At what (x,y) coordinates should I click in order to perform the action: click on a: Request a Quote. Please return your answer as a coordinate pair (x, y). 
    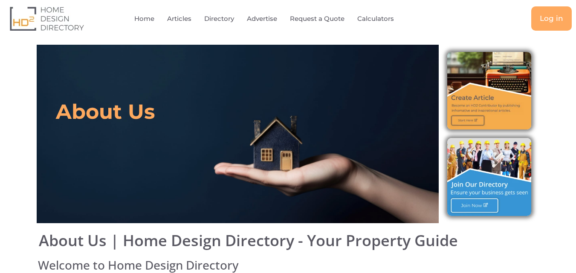
    Looking at the image, I should click on (317, 19).